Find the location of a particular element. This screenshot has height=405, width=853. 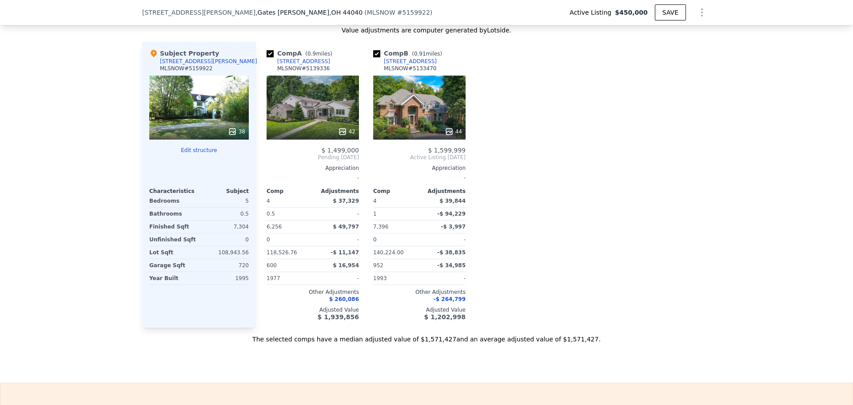

span: $ 1,499,000 is located at coordinates (340, 150).